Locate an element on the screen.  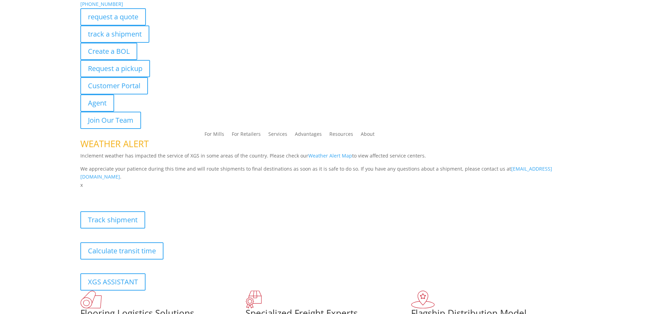
img: xgs-icon-total-supply-chain-intelligence-red is located at coordinates (91, 300).